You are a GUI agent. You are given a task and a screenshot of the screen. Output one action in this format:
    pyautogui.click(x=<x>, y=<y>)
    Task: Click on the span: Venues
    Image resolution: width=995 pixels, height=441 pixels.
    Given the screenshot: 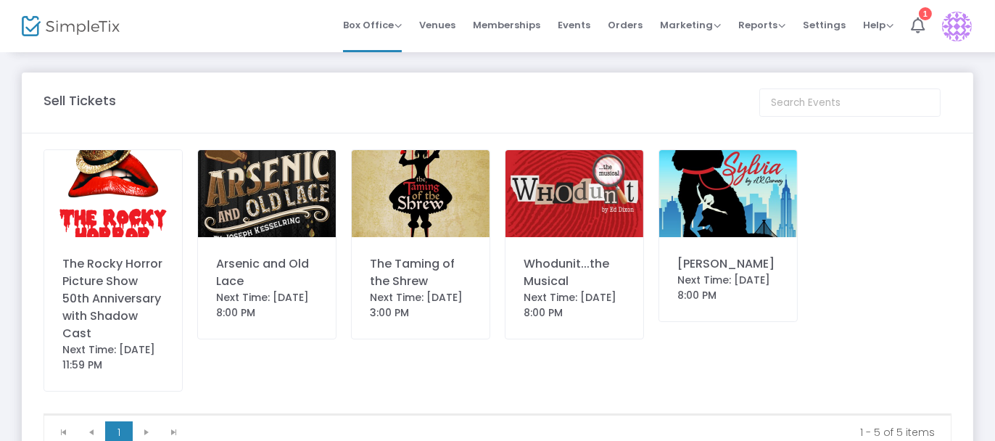 What is the action you would take?
    pyautogui.click(x=437, y=25)
    